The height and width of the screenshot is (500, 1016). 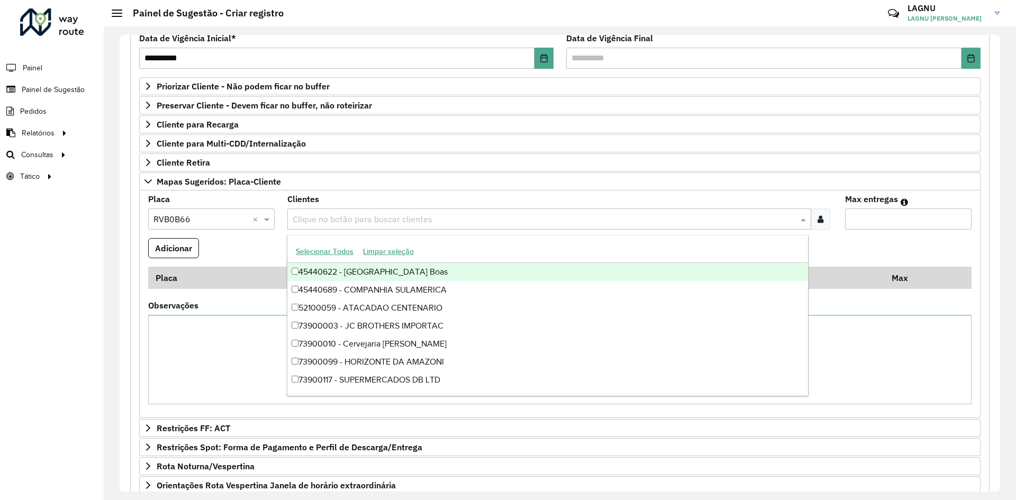 What do you see at coordinates (32, 68) in the screenshot?
I see `span: Painel` at bounding box center [32, 68].